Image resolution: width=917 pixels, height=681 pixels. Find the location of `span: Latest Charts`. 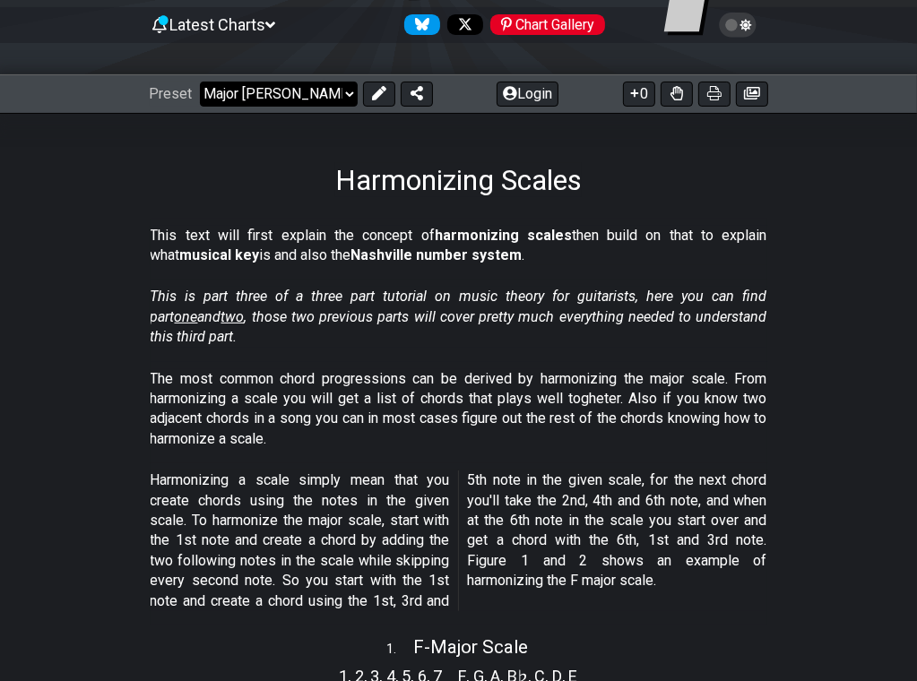

span: Latest Charts is located at coordinates (217, 24).